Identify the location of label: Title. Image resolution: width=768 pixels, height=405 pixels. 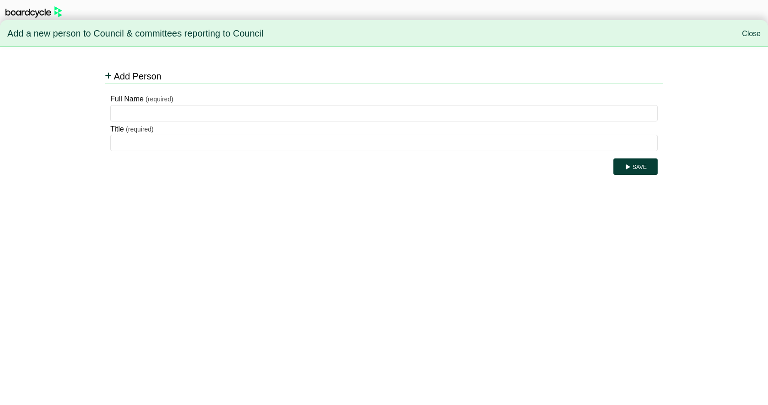
(117, 129).